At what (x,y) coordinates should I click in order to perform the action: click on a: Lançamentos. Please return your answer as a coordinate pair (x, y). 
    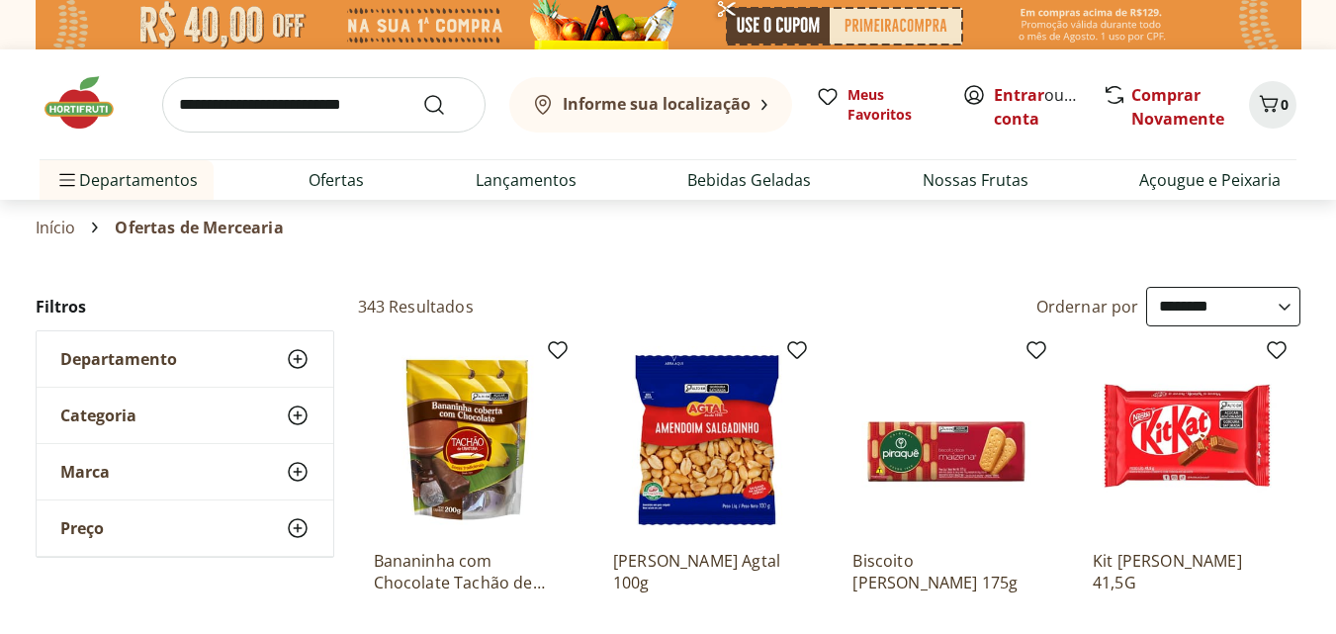
    Looking at the image, I should click on (526, 180).